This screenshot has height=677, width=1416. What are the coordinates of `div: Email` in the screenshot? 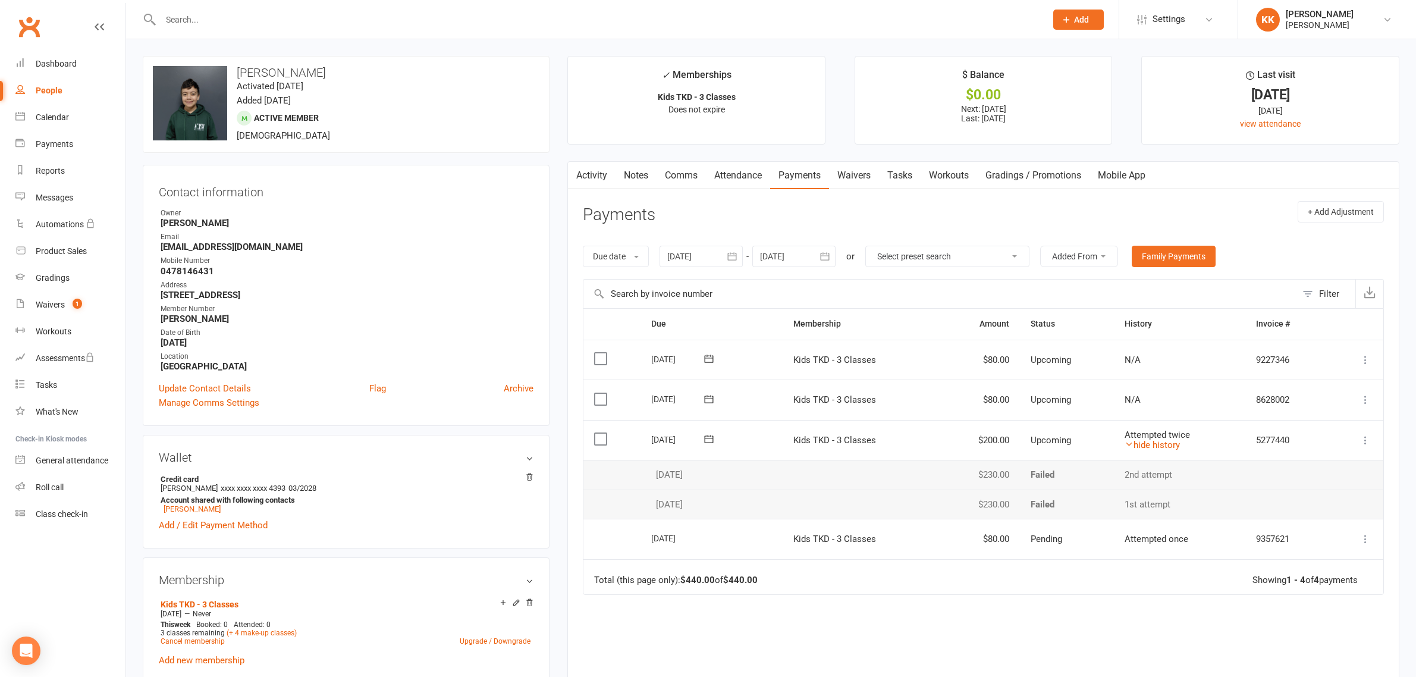 It's located at (347, 237).